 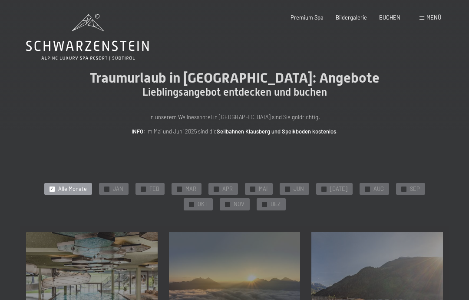 I want to click on span: SEP, so click(x=415, y=189).